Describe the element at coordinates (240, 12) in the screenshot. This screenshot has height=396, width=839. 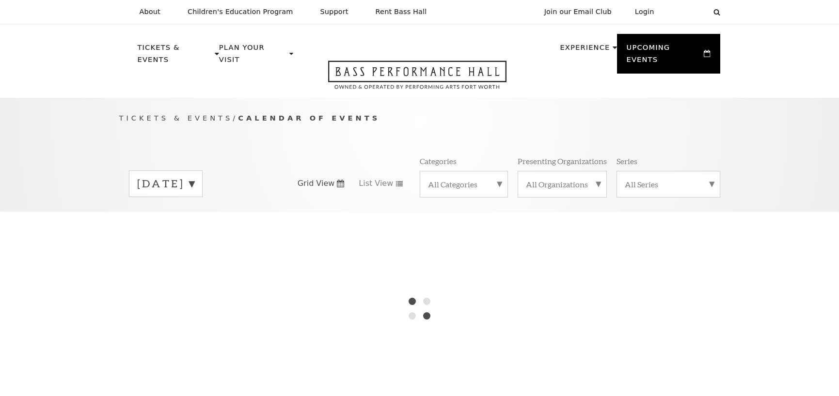
I see `p: Children's Education Program` at that location.